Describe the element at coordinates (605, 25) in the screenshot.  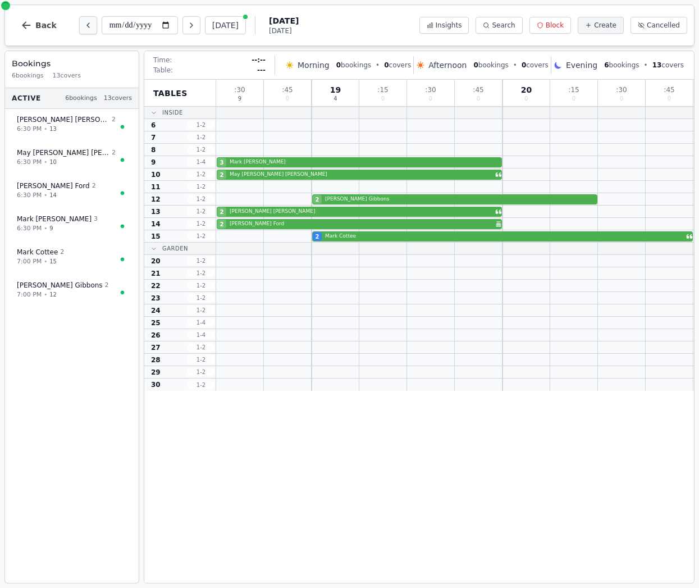
I see `span: Create` at that location.